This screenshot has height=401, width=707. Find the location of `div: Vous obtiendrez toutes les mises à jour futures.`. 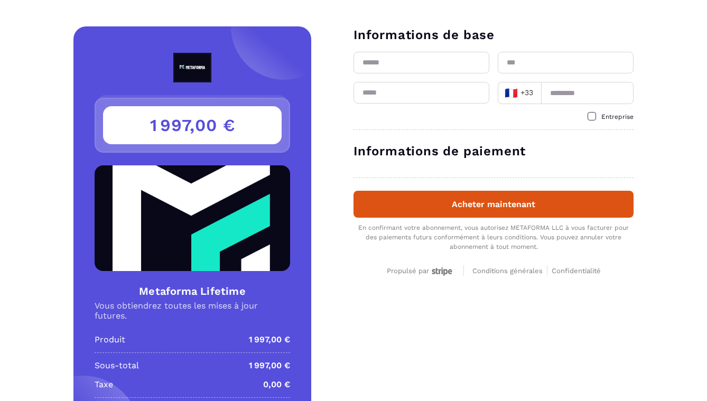

div: Vous obtiendrez toutes les mises à jour futures. is located at coordinates (192, 311).